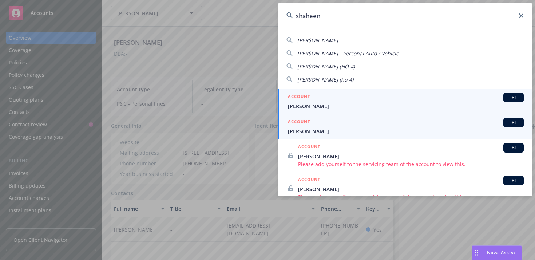  Describe the element at coordinates (497, 253) in the screenshot. I see `button: Nova Assist` at that location.